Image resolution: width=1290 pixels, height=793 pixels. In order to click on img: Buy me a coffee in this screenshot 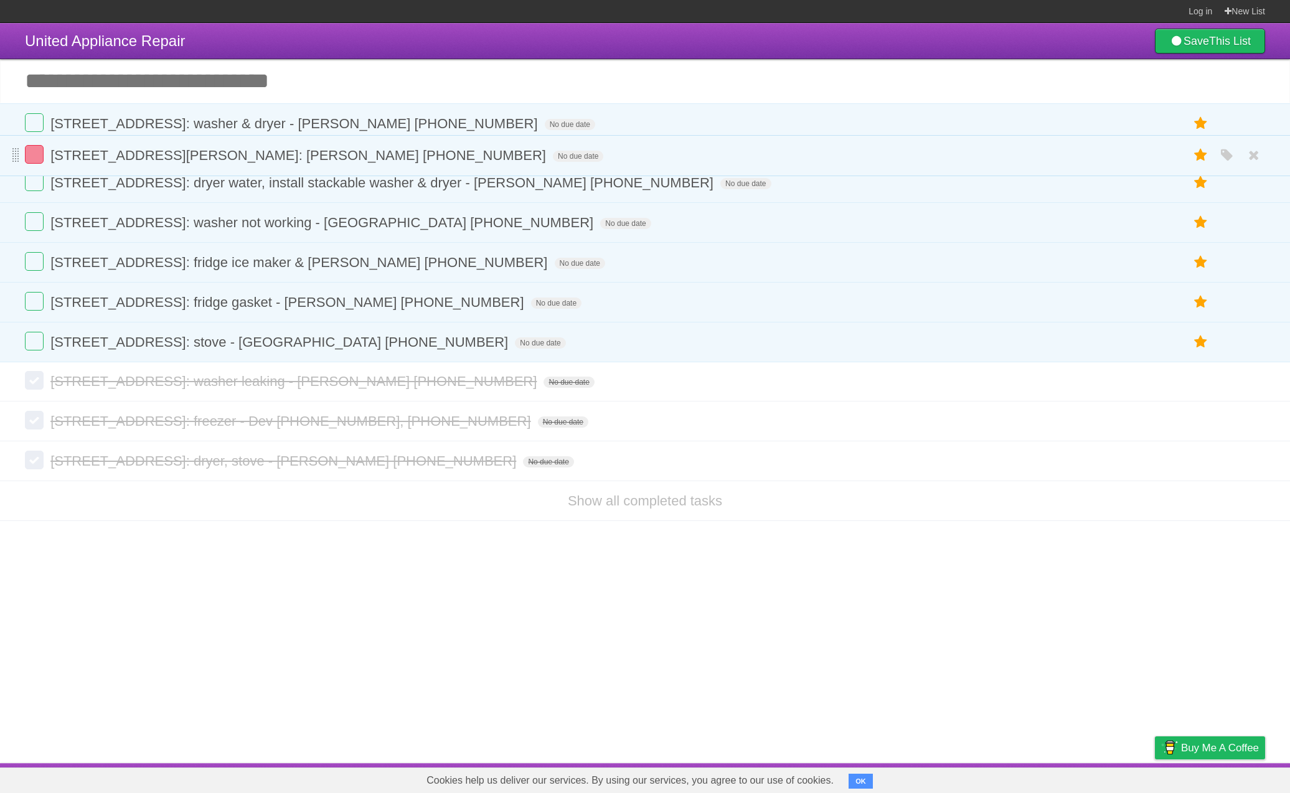, I will do `click(1170, 748)`.